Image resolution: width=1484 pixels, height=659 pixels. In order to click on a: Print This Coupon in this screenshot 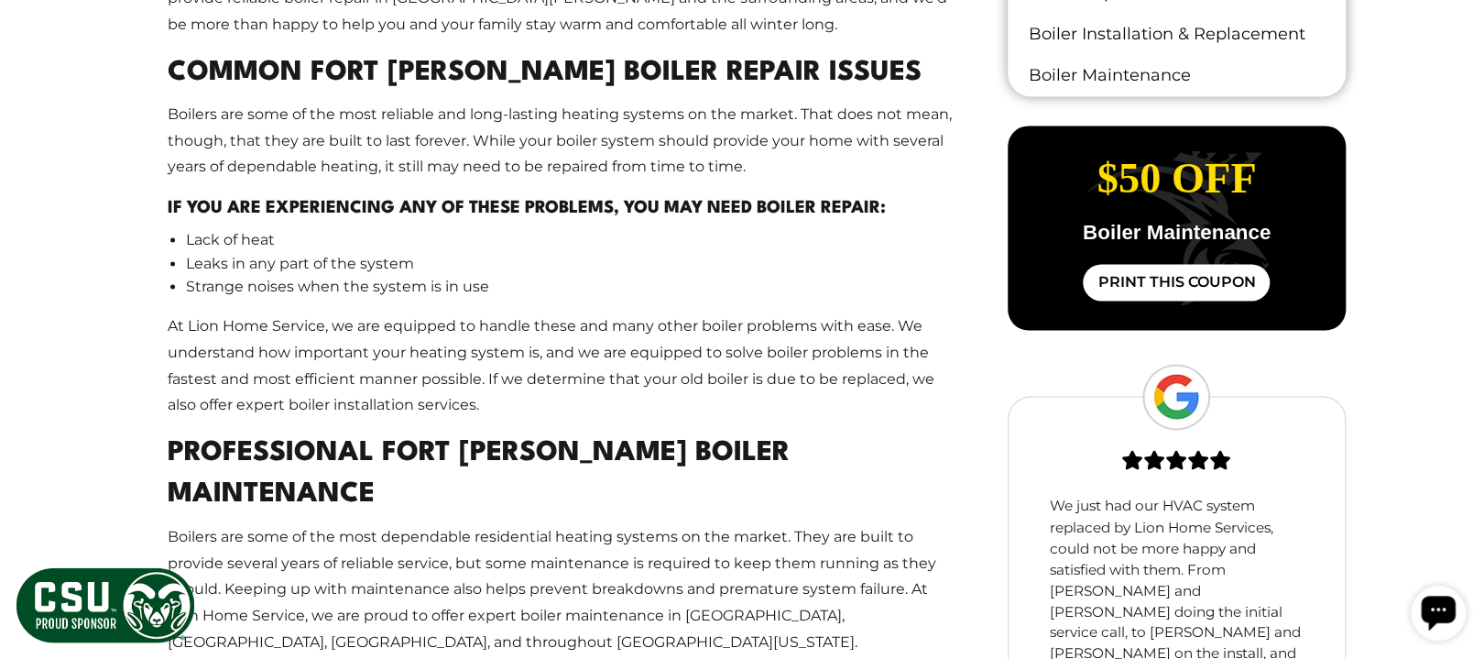, I will do `click(1177, 282)`.